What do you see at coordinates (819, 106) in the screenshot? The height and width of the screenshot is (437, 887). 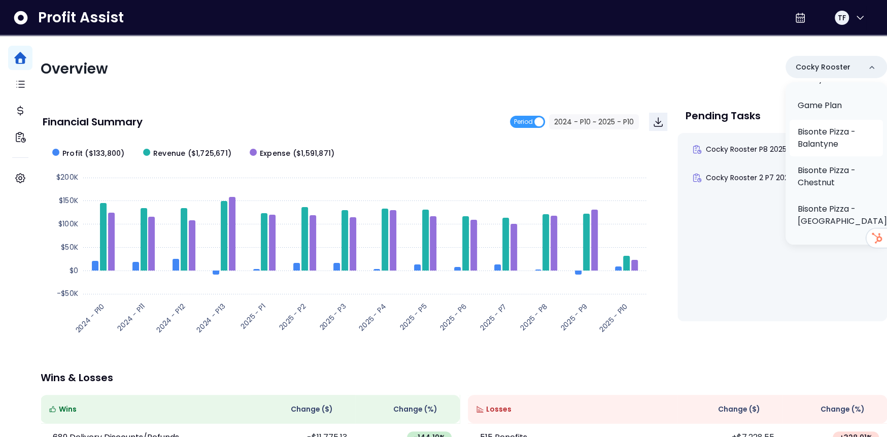 I see `p: Game Plan` at bounding box center [819, 106].